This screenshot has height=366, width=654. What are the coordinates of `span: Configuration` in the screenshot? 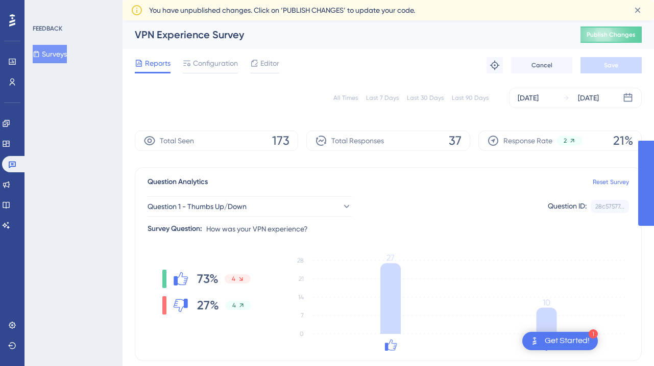 It's located at (215, 63).